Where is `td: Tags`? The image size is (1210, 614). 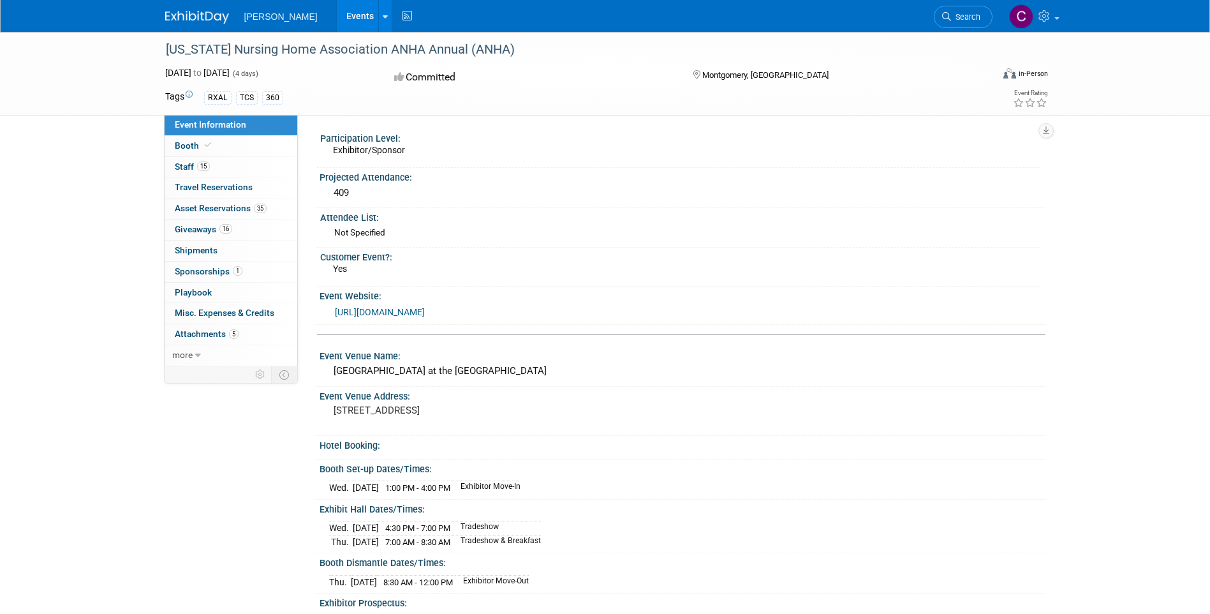
td: Tags is located at coordinates (179, 97).